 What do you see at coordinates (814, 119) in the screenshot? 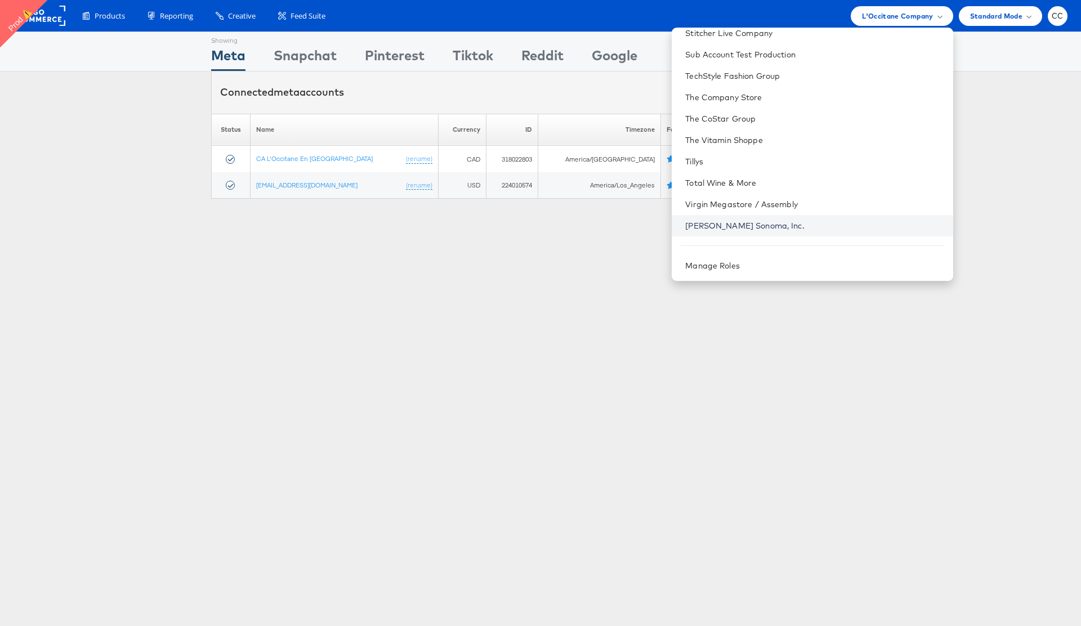
I see `a: The CoStar Group` at bounding box center [814, 119].